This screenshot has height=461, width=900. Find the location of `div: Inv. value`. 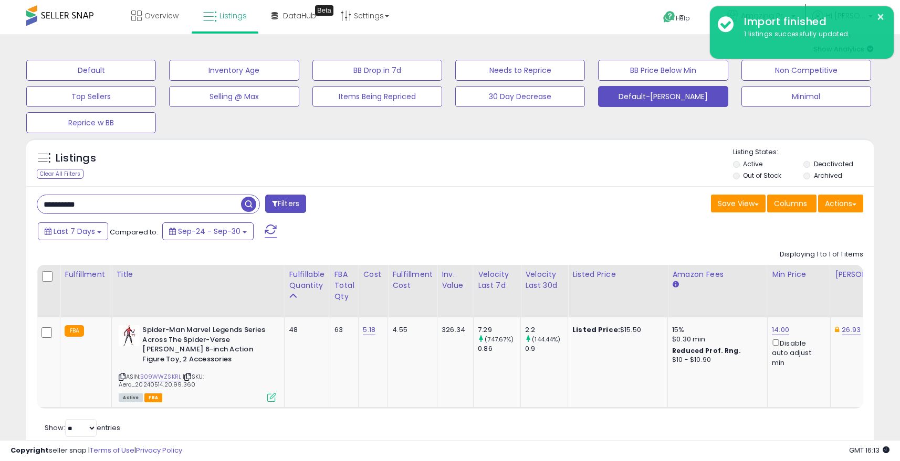

div: Inv. value is located at coordinates (455, 280).